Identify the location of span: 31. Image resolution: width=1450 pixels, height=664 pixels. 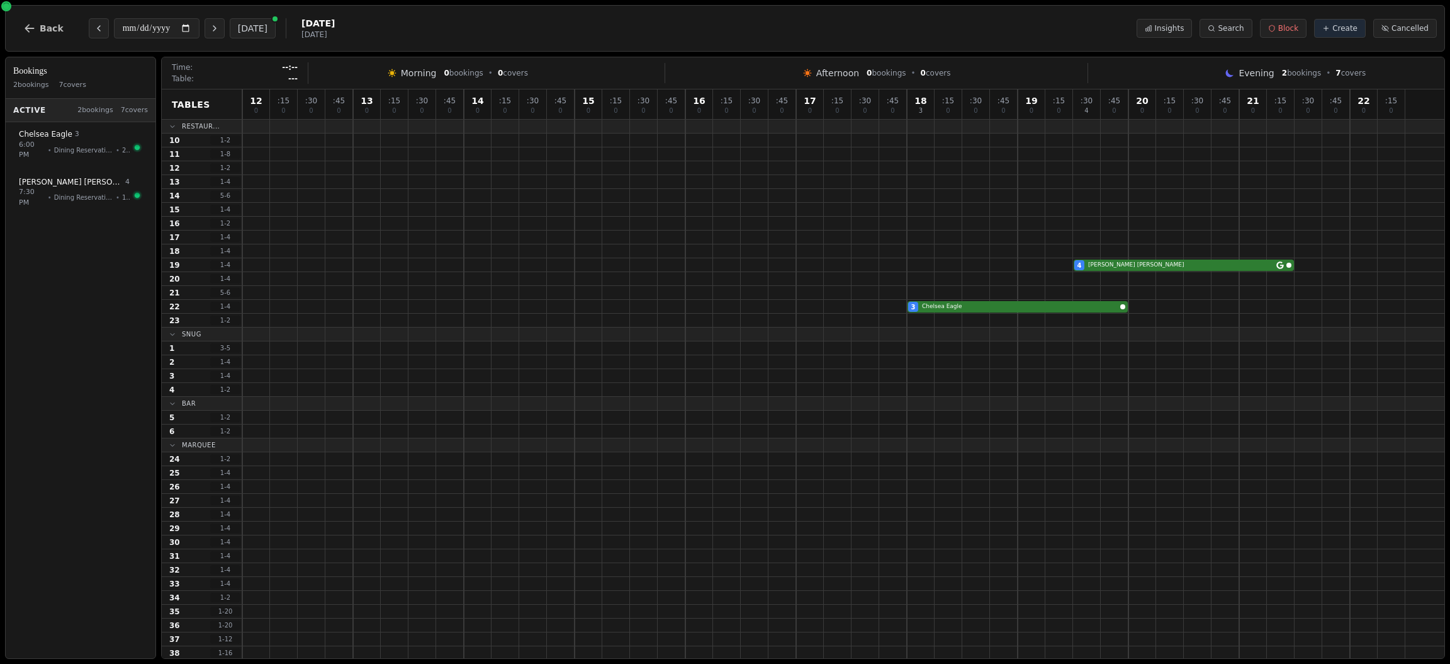
(174, 556).